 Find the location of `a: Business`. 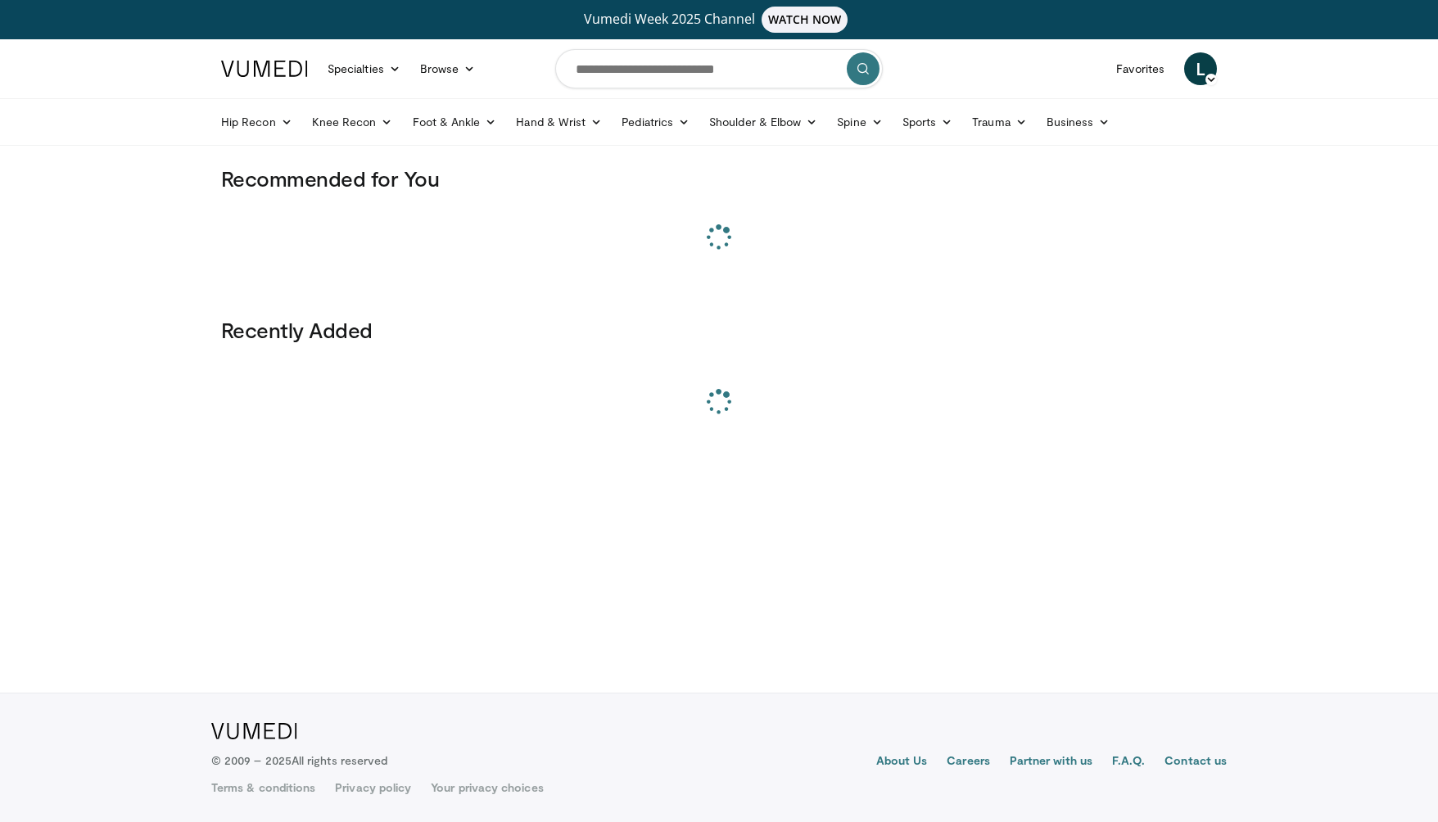

a: Business is located at coordinates (1079, 122).